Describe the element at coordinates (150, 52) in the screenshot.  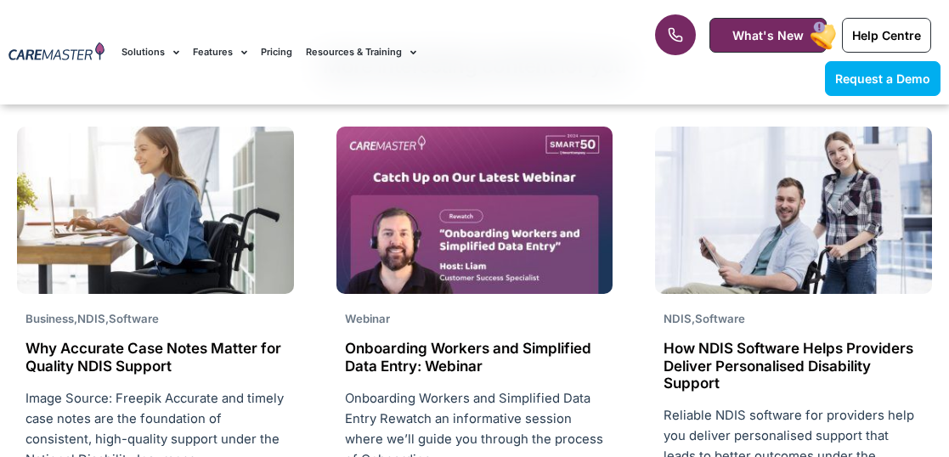
I see `a: Solutions` at that location.